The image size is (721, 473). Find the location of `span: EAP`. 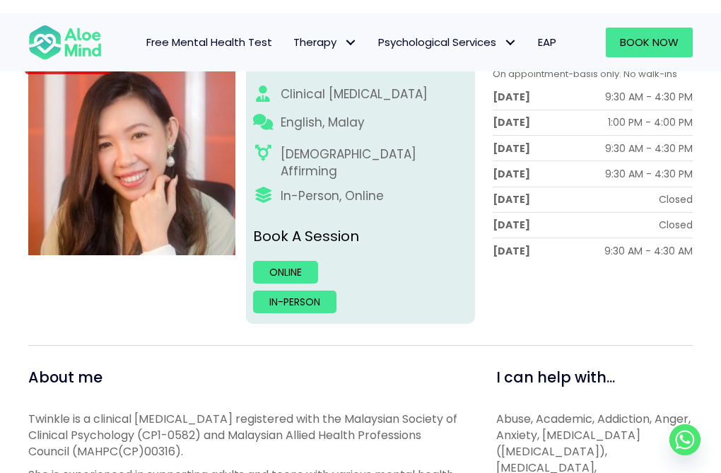

span: EAP is located at coordinates (547, 42).